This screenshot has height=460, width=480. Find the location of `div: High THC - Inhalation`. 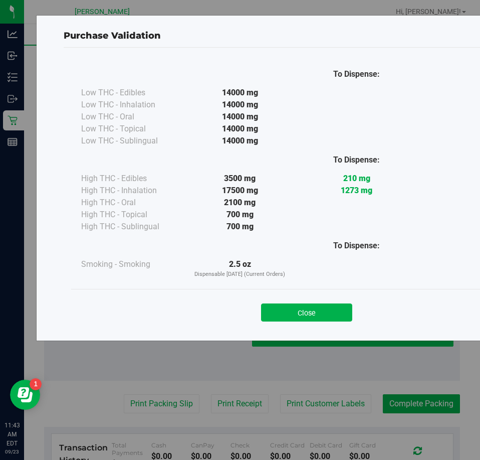

div: High THC - Inhalation is located at coordinates (131, 190).